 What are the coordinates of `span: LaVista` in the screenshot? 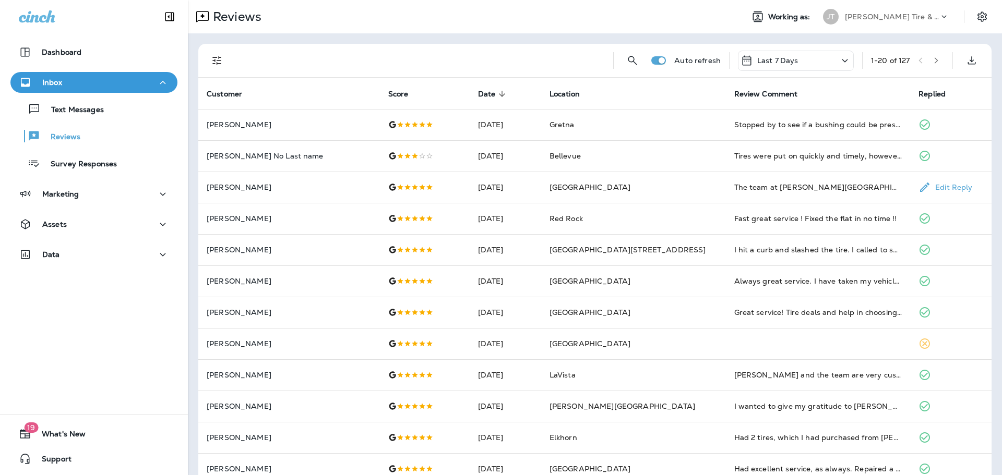 It's located at (562, 375).